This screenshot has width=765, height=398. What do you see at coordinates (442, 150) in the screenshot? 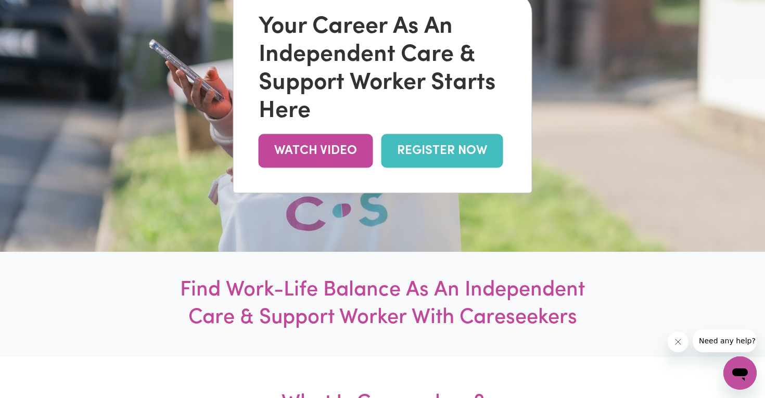
I see `a: REGISTER NOW` at bounding box center [442, 150].